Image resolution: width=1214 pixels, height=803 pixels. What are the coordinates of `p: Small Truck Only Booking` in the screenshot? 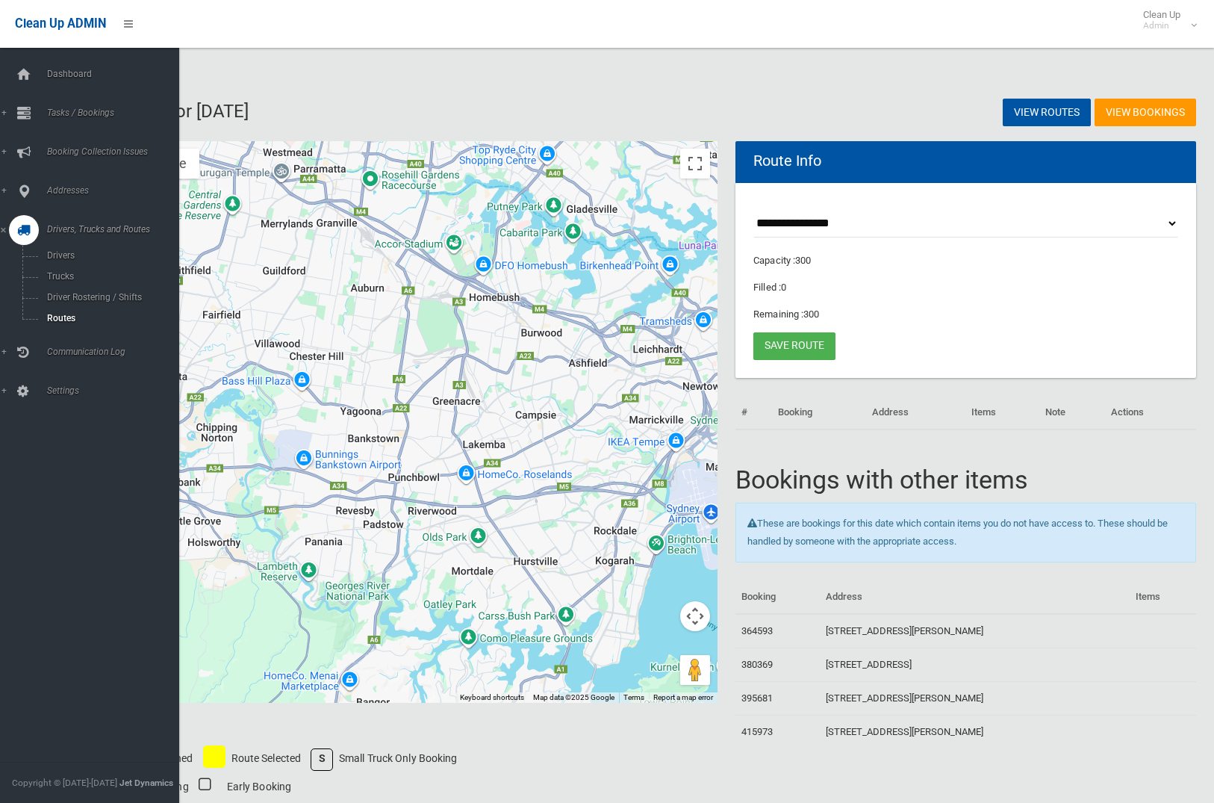 It's located at (398, 759).